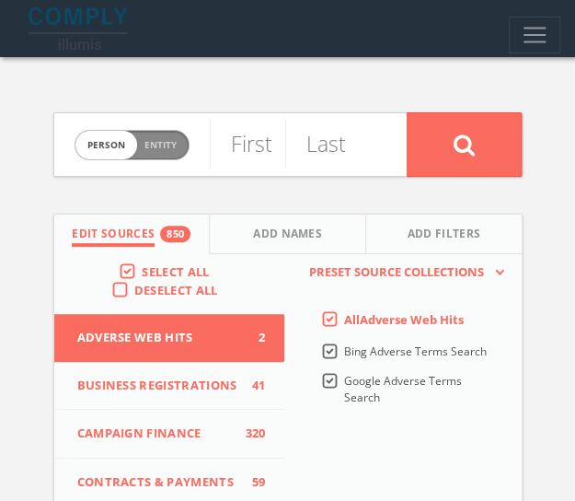 The height and width of the screenshot is (501, 575). What do you see at coordinates (252, 338) in the screenshot?
I see `span: 2` at bounding box center [252, 338].